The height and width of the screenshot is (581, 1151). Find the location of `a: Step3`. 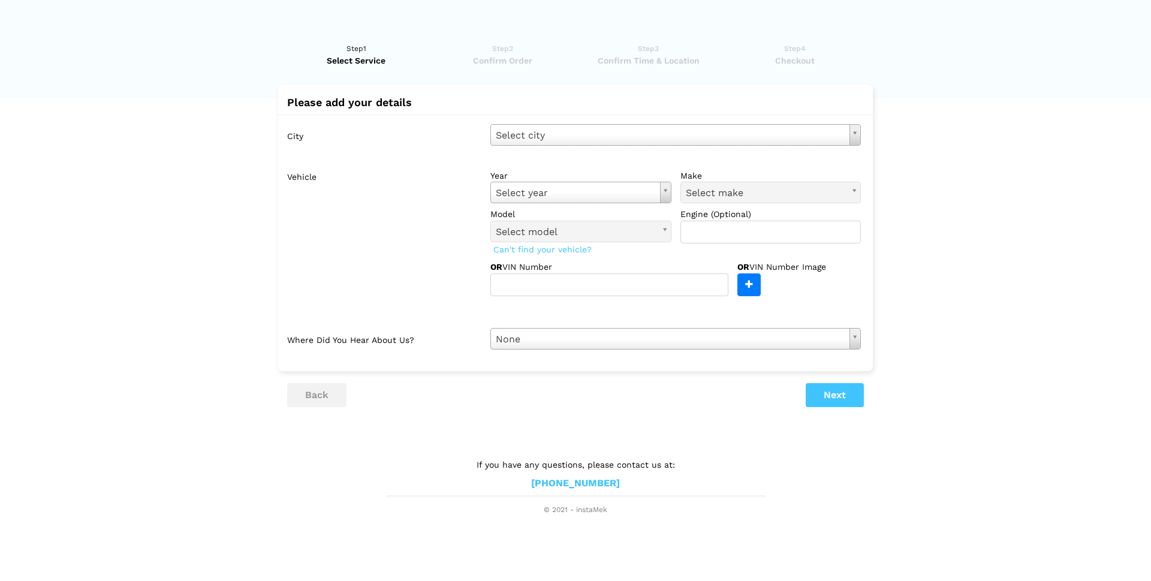

a: Step3 is located at coordinates (648, 55).